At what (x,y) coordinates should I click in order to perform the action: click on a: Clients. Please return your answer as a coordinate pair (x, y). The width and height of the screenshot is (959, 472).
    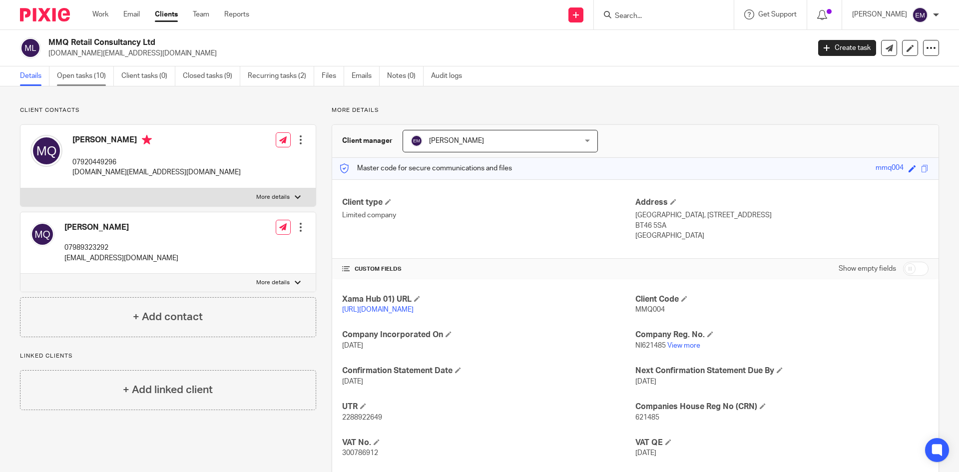
    Looking at the image, I should click on (166, 14).